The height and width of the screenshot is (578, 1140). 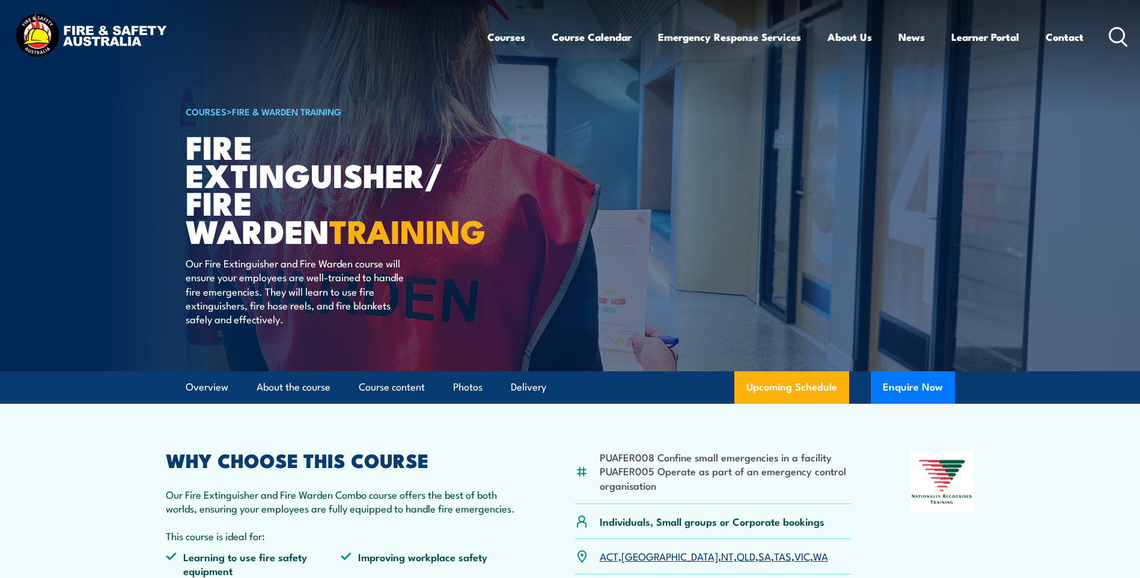 What do you see at coordinates (528, 387) in the screenshot?
I see `a: Delivery` at bounding box center [528, 387].